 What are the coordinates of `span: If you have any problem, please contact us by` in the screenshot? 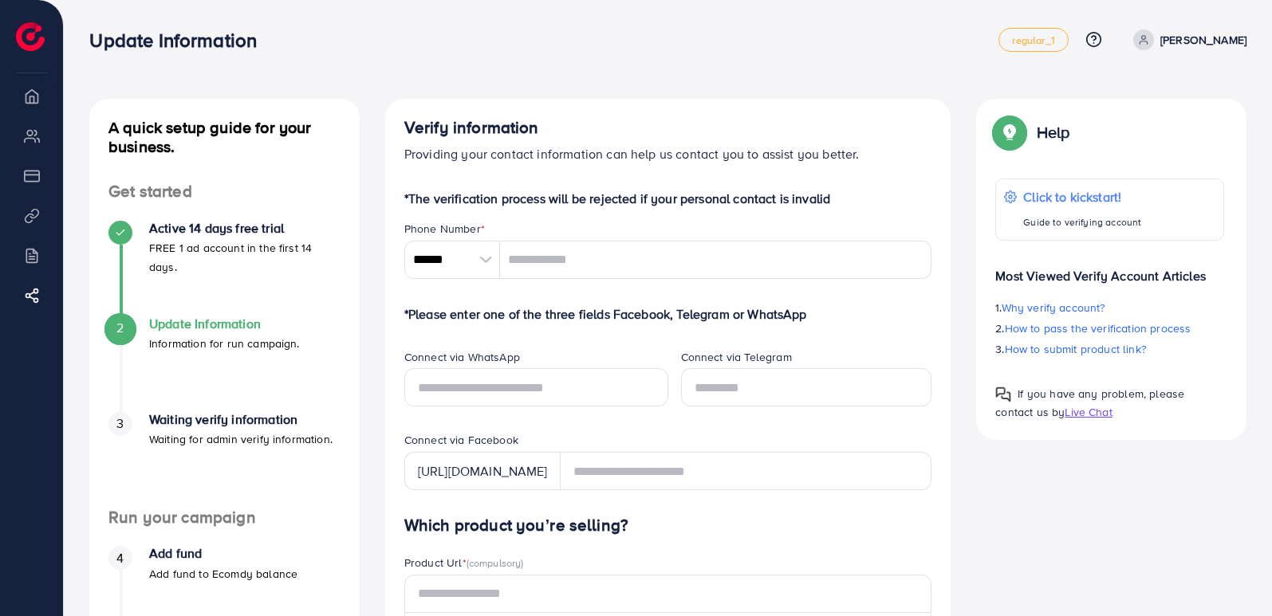 It's located at (1089, 403).